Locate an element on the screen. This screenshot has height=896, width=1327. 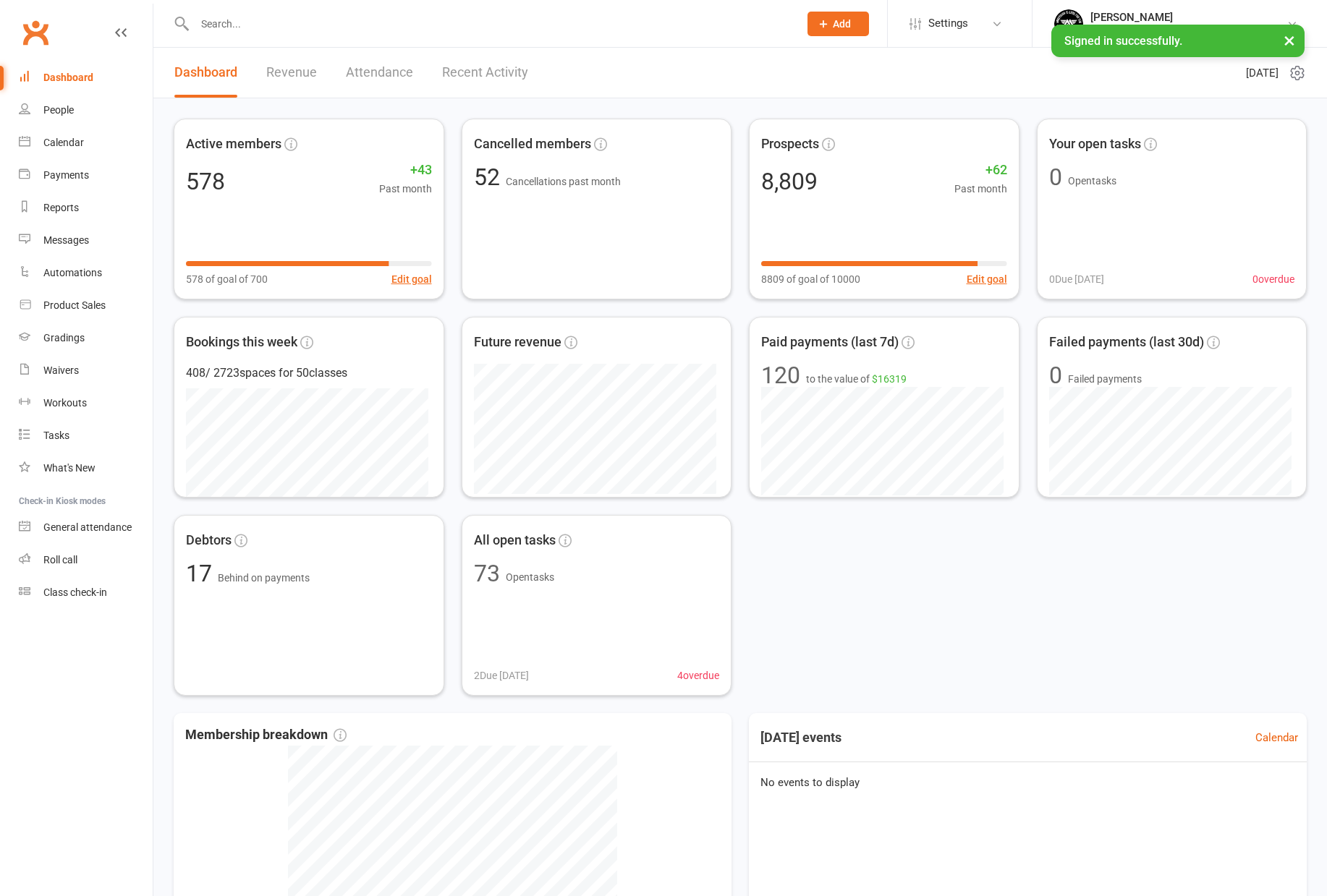
div: General attendance is located at coordinates (88, 527).